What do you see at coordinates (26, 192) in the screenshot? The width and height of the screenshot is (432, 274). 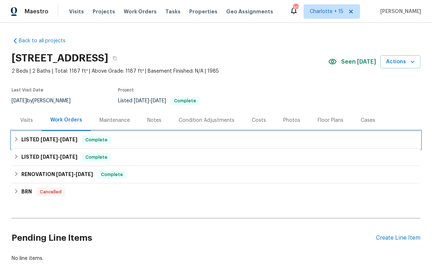 I see `h6: BRN` at bounding box center [26, 192].